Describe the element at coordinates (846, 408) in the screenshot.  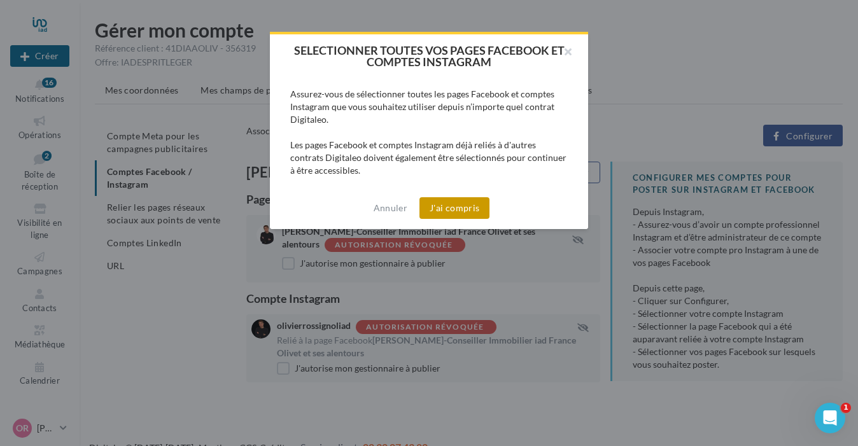
I see `span: 1` at that location.